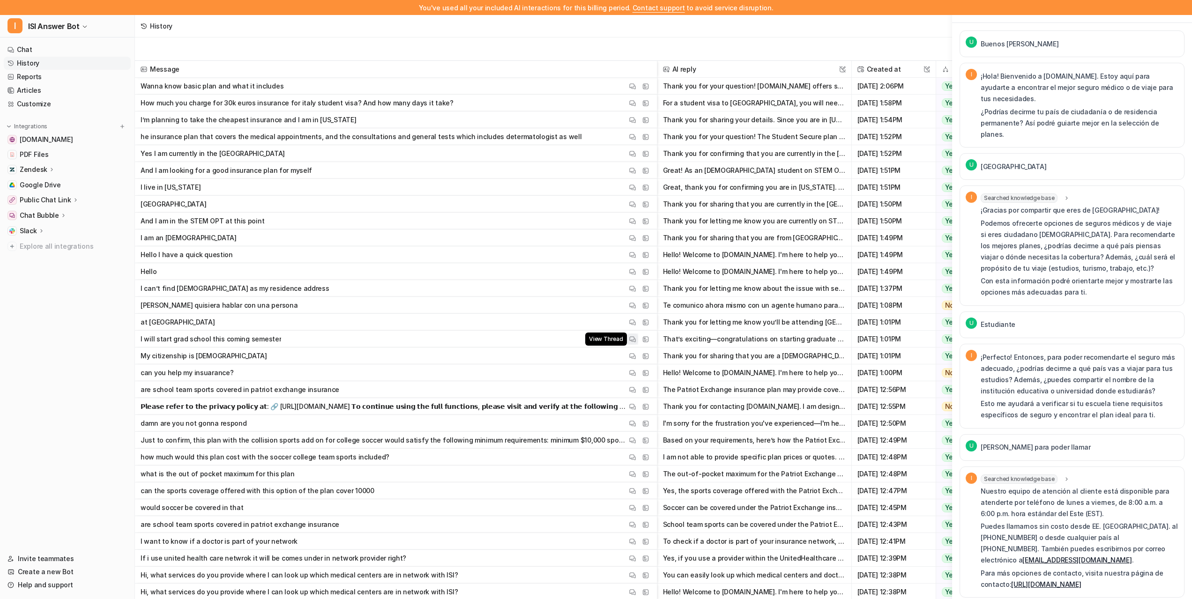 This screenshot has width=1192, height=599. What do you see at coordinates (67, 585) in the screenshot?
I see `a: Help and support` at bounding box center [67, 585].